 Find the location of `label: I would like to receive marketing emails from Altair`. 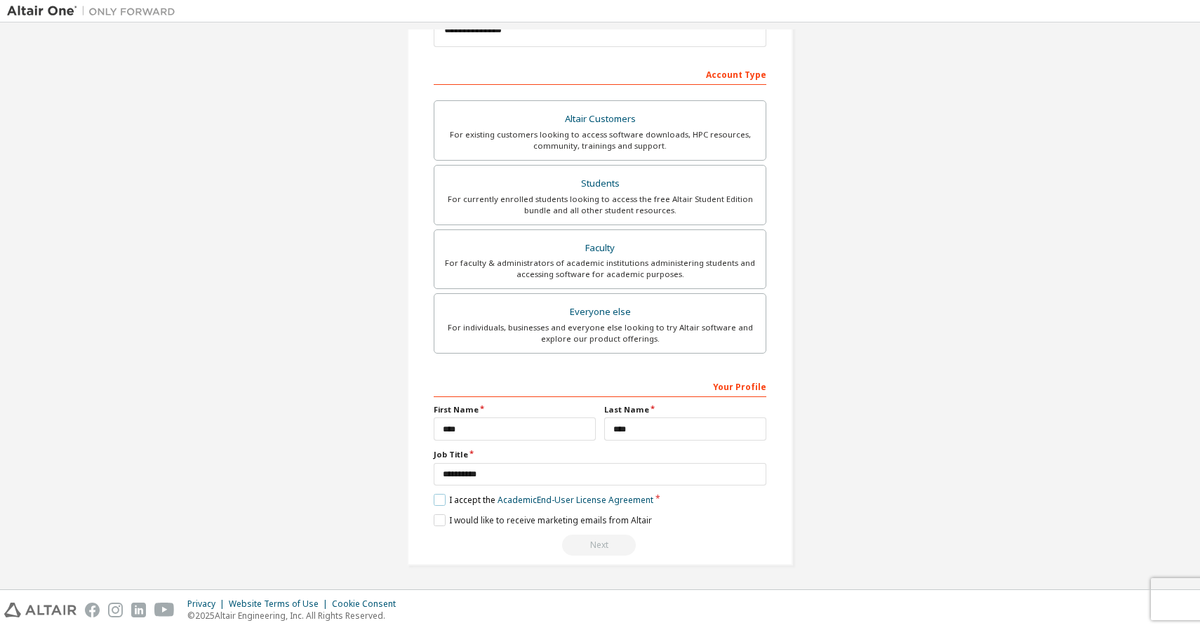

label: I would like to receive marketing emails from Altair is located at coordinates (543, 520).